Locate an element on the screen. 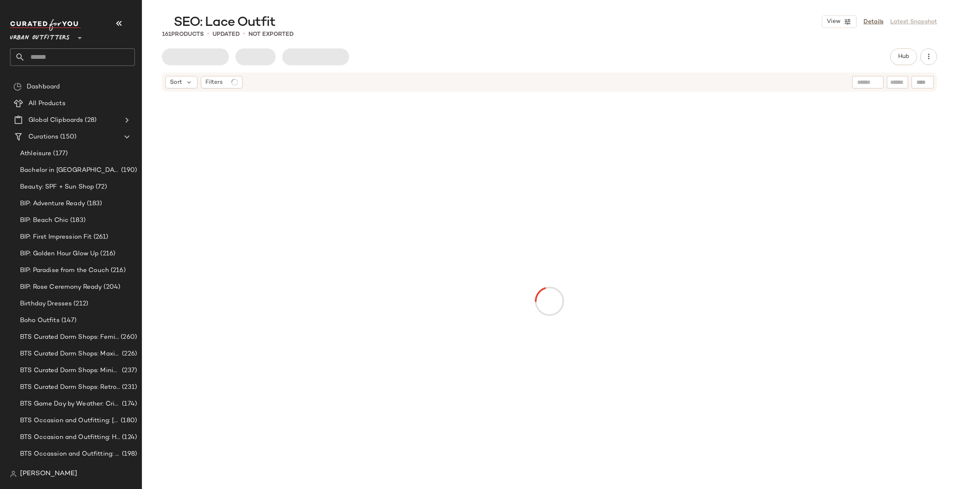 The width and height of the screenshot is (957, 489). a: Details is located at coordinates (873, 22).